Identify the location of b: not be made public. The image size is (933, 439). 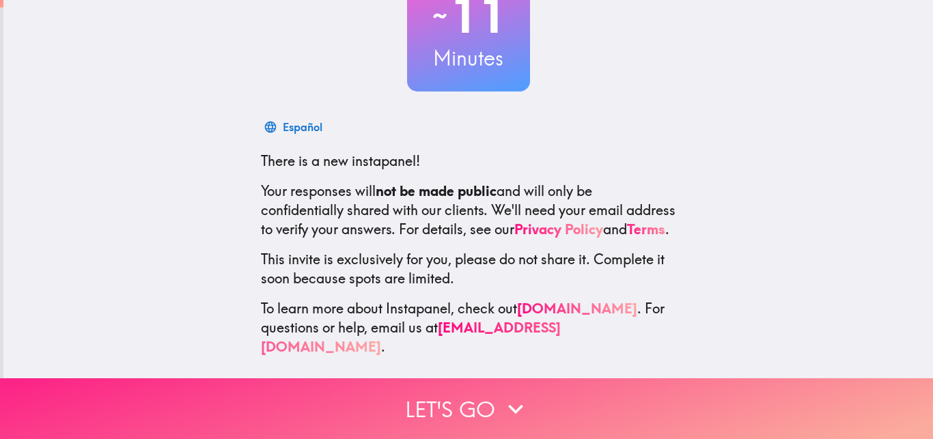
(436, 190).